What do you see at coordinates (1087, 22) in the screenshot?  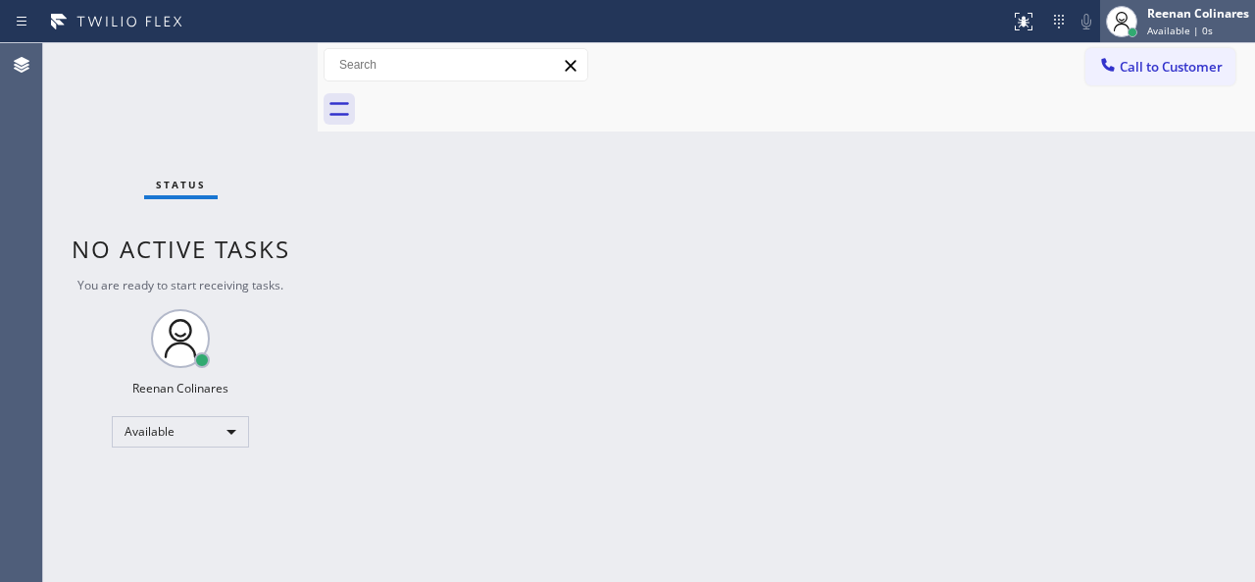 I see `button: Mute` at bounding box center [1087, 22].